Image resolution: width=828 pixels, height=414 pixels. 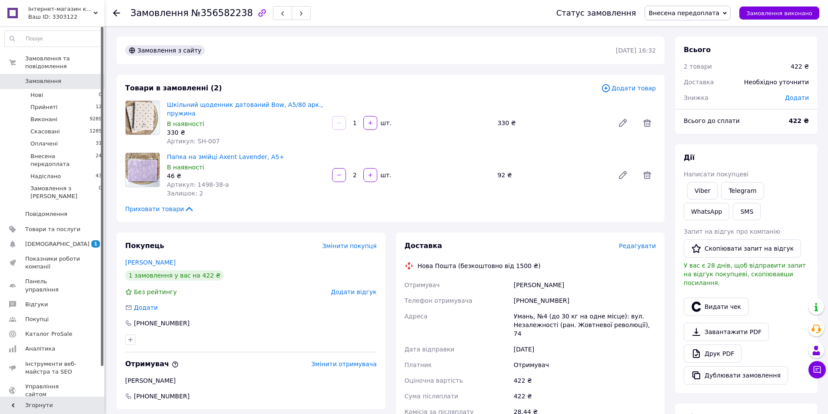 What do you see at coordinates (742, 249) in the screenshot?
I see `button: Скопіювати запит на відгук` at bounding box center [742, 249].